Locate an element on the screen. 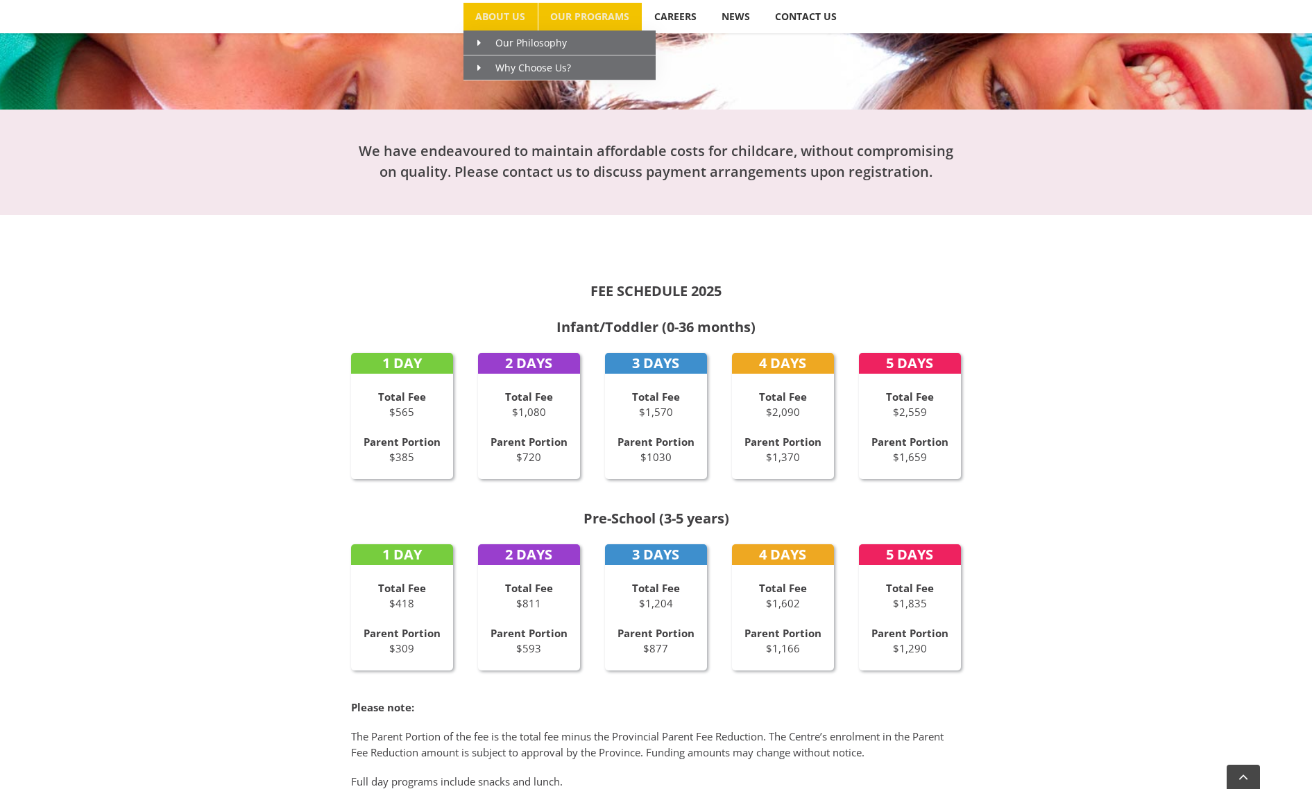  p: $2,559 is located at coordinates (910, 404).